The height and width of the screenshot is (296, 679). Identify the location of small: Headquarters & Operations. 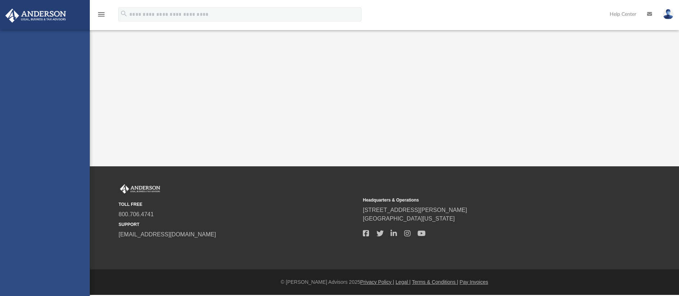
(482, 200).